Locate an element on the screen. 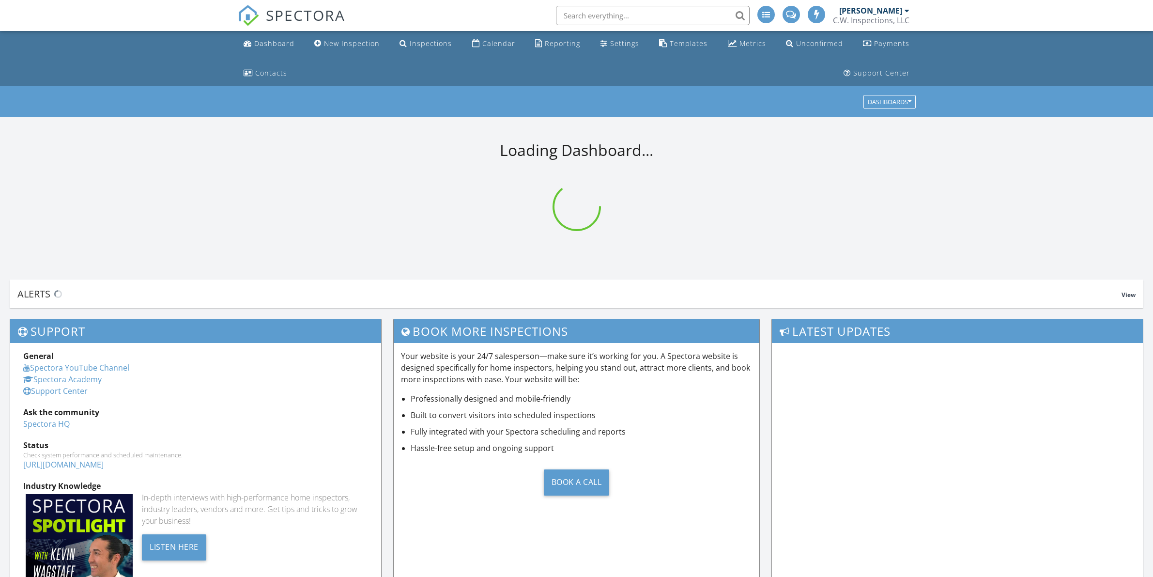 This screenshot has height=577, width=1153. div: Unconfirmed is located at coordinates (820, 43).